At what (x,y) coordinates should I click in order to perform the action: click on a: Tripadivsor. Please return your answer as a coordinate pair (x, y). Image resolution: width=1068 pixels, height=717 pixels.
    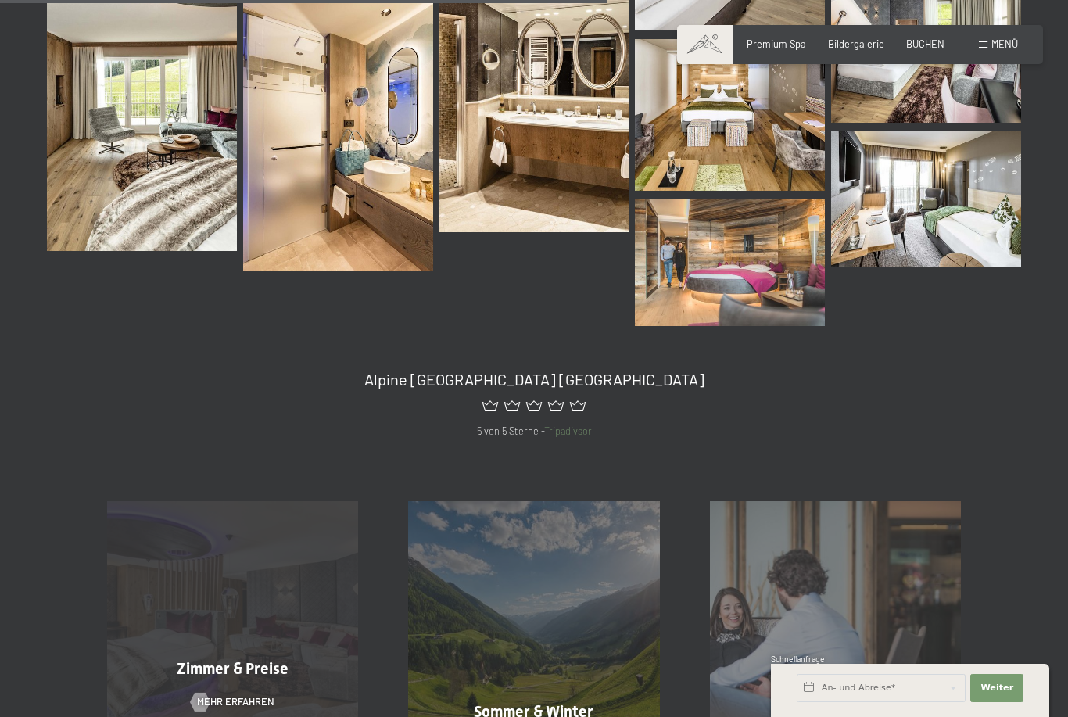
    Looking at the image, I should click on (568, 431).